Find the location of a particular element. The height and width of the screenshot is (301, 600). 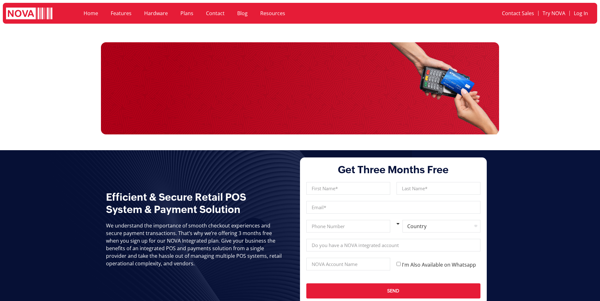

input: First Name* is located at coordinates (348, 188).